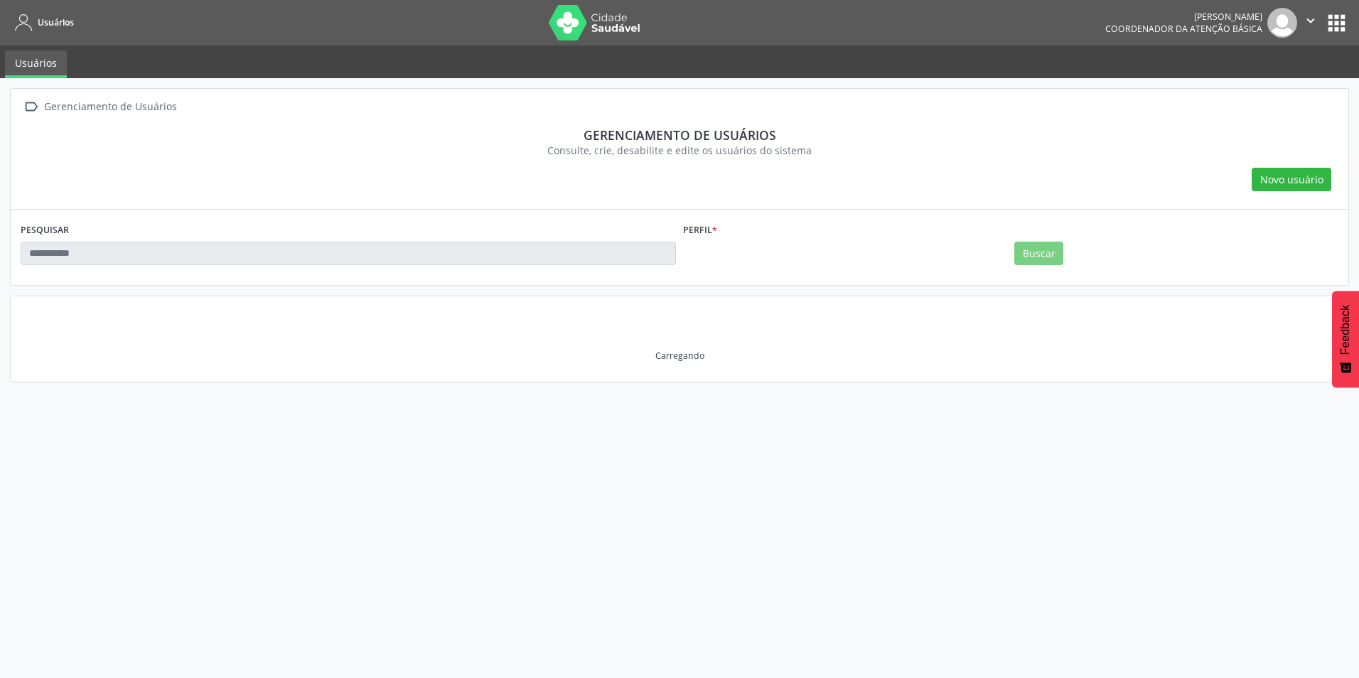 The image size is (1359, 678). I want to click on span: Feedback, so click(1345, 330).